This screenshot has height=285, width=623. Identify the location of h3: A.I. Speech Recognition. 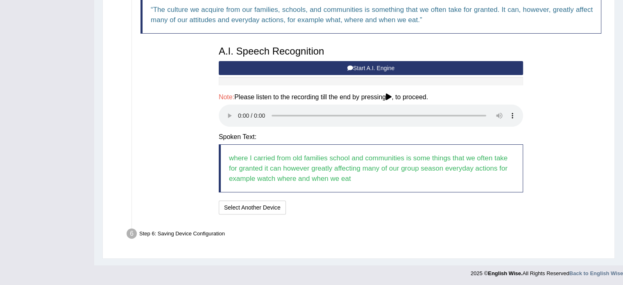
(371, 51).